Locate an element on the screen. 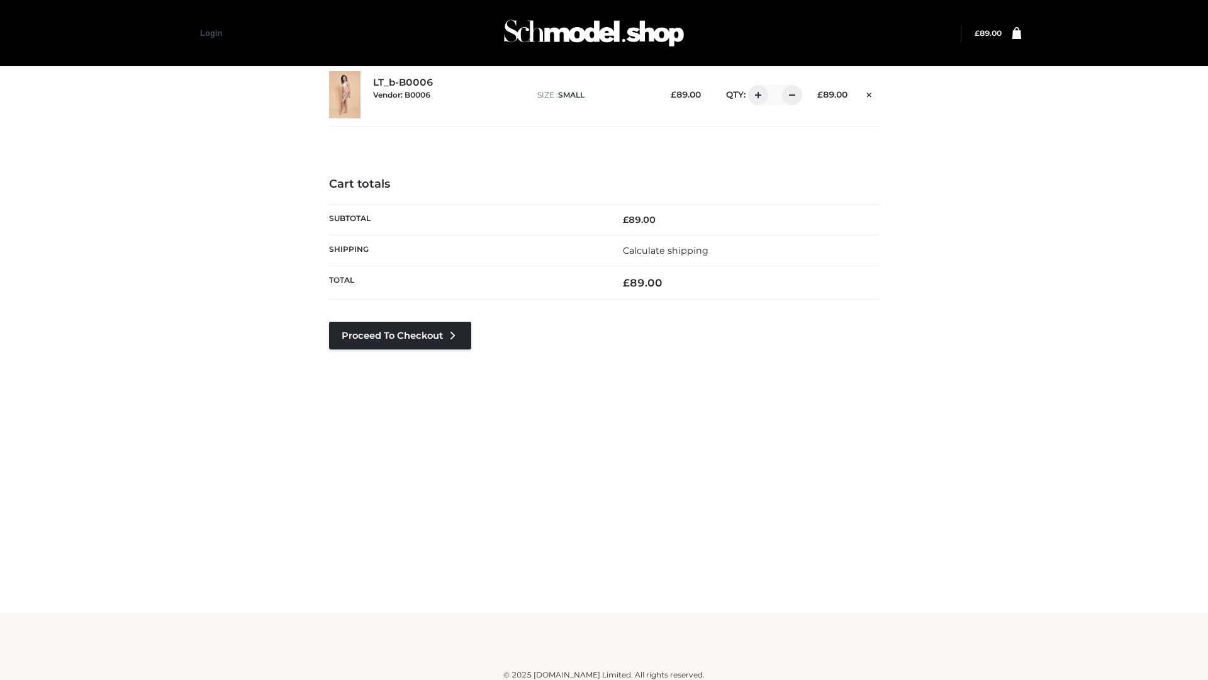 The width and height of the screenshot is (1208, 680). h4: Cart totals is located at coordinates (604, 184).